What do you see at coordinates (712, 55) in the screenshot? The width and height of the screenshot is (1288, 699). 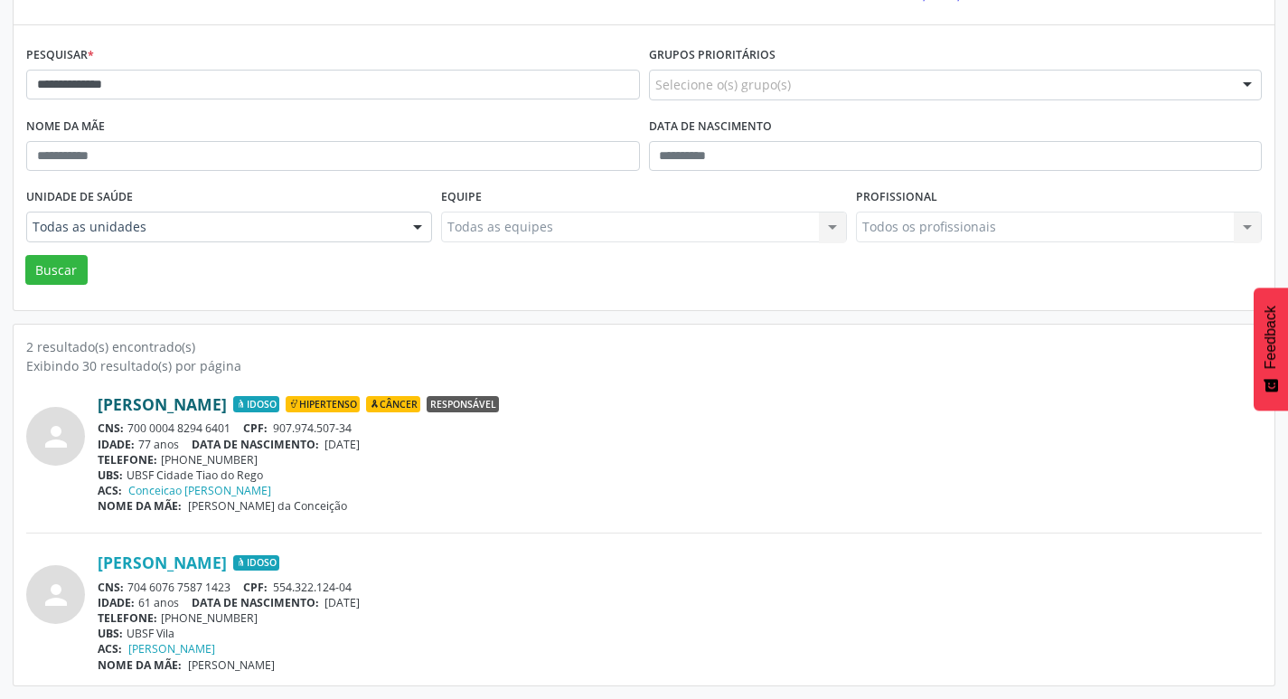 I see `label: Grupos prioritários` at bounding box center [712, 55].